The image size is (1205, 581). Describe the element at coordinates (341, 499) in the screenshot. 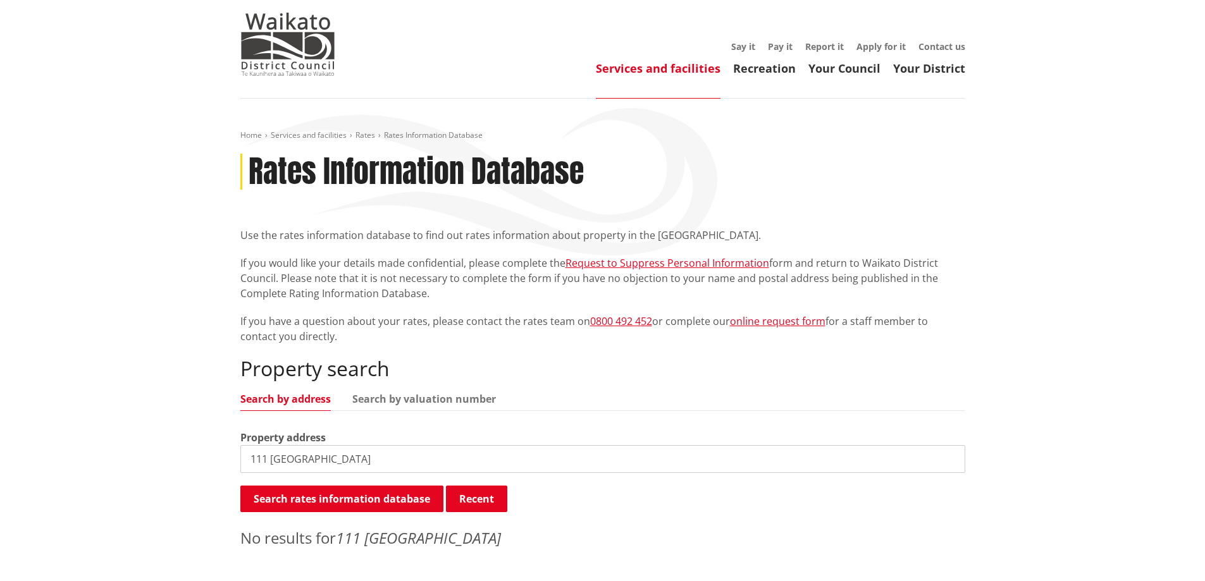

I see `button: Search rates information database` at that location.